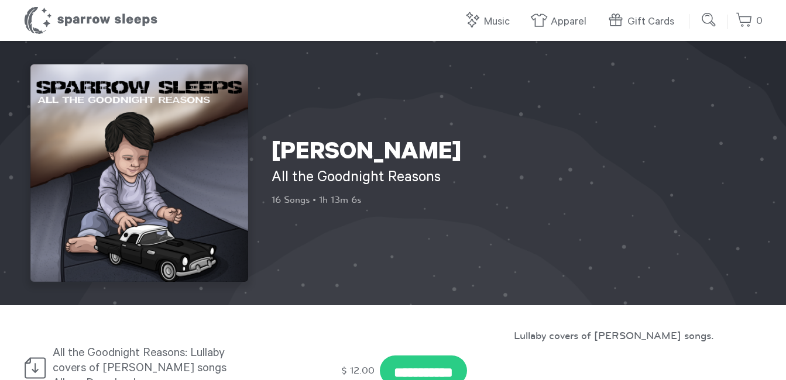 The height and width of the screenshot is (380, 786). Describe the element at coordinates (643, 22) in the screenshot. I see `a: Gift Cards` at that location.